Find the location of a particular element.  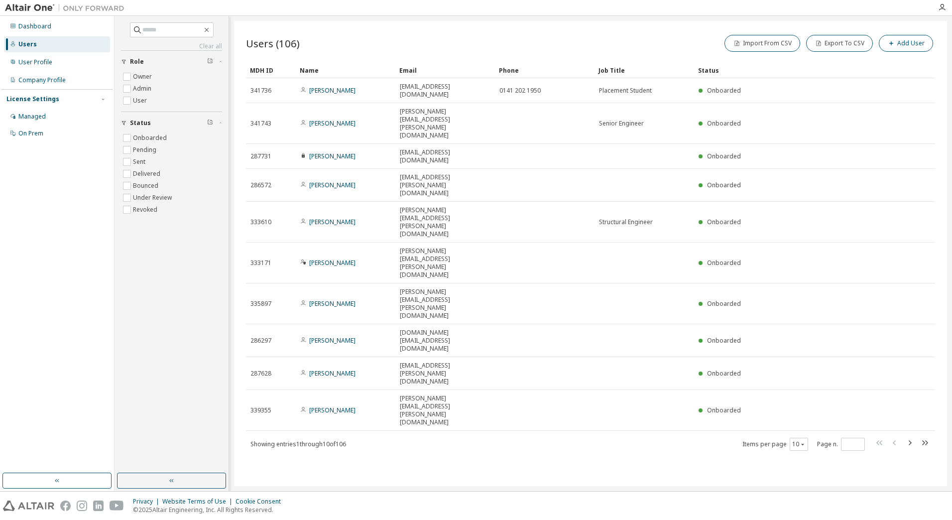

label: Pending is located at coordinates (145, 150).